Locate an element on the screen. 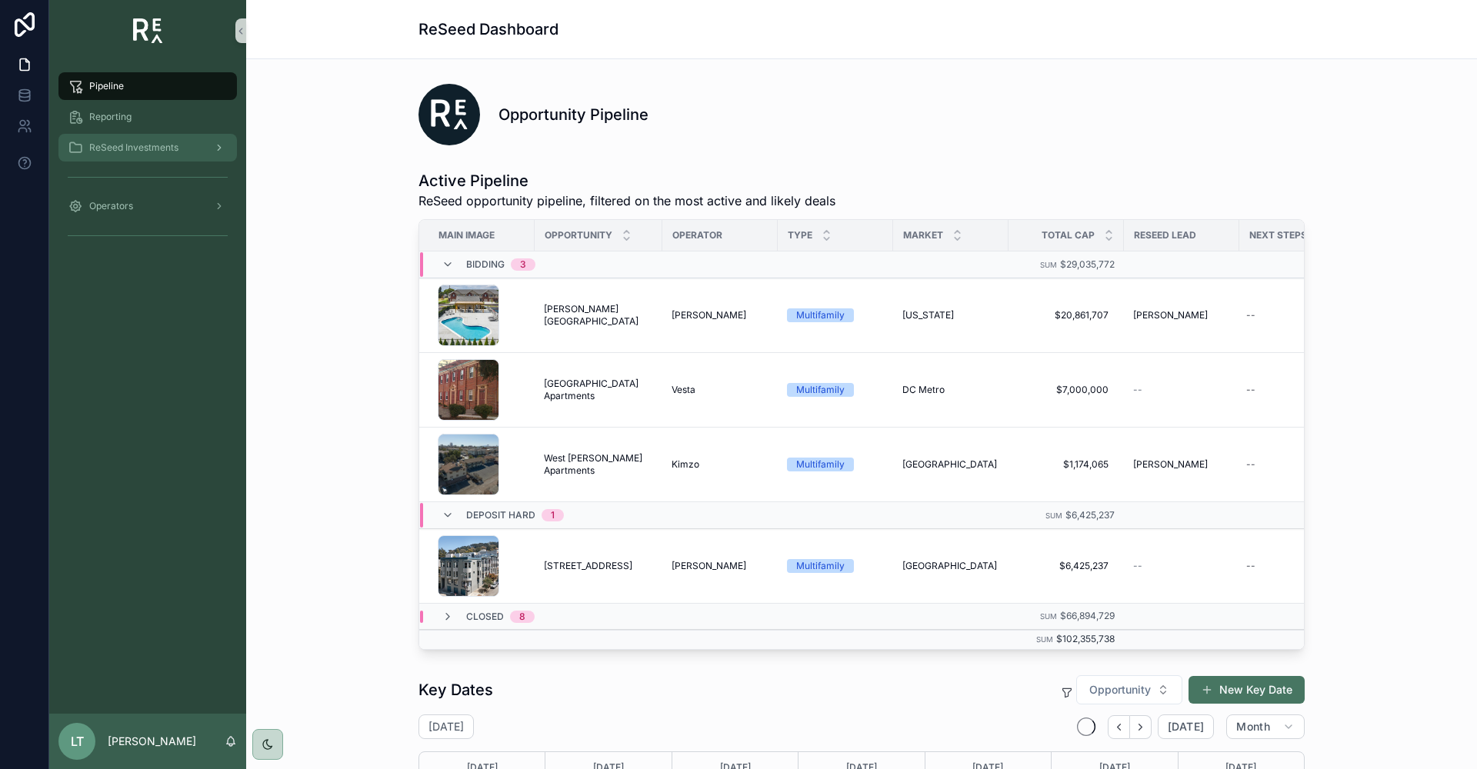 The width and height of the screenshot is (1477, 769). span: Deposit Hard is located at coordinates (501, 515).